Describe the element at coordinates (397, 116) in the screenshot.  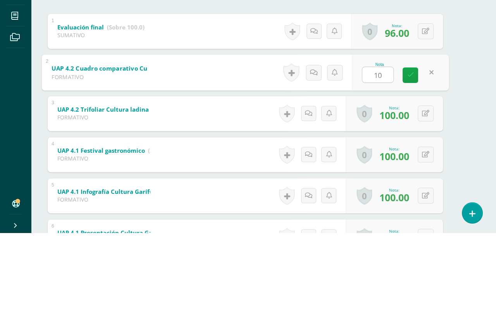
I see `span: 96.00` at that location.